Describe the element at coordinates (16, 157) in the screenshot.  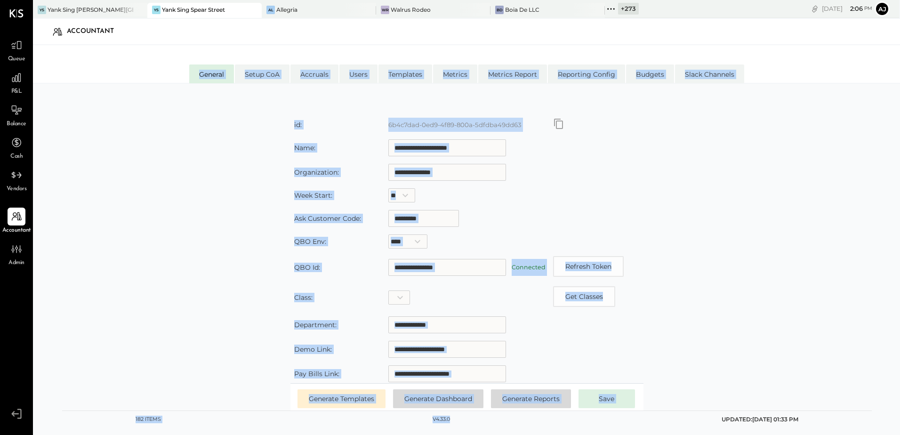
I see `span: Cash` at that location.